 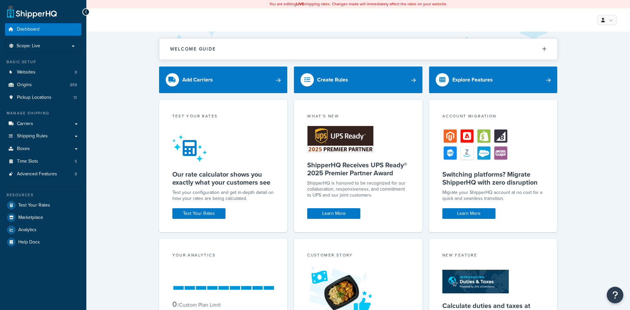 I want to click on span: Marketplace, so click(x=31, y=217).